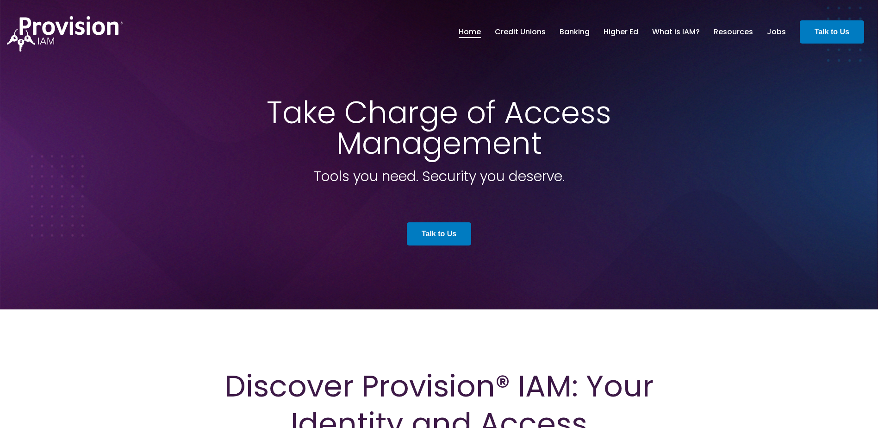 The height and width of the screenshot is (428, 878). Describe the element at coordinates (733, 32) in the screenshot. I see `a: Resources` at that location.